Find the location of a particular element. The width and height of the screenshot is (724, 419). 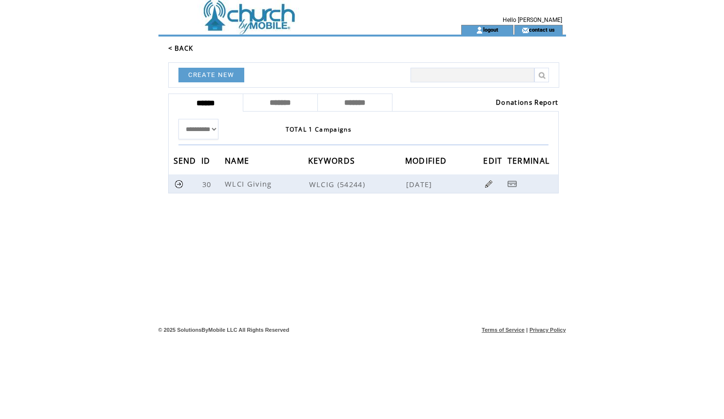

a: logout is located at coordinates (490, 29).